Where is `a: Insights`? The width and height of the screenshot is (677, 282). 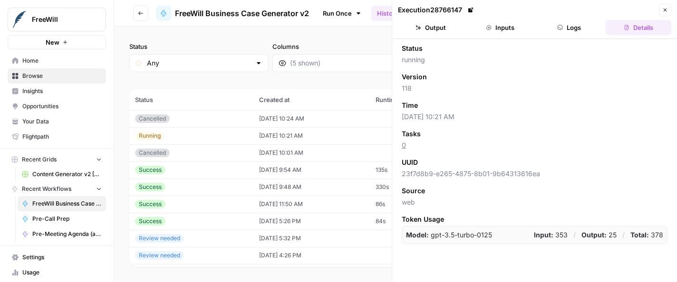
a: Insights is located at coordinates (57, 91).